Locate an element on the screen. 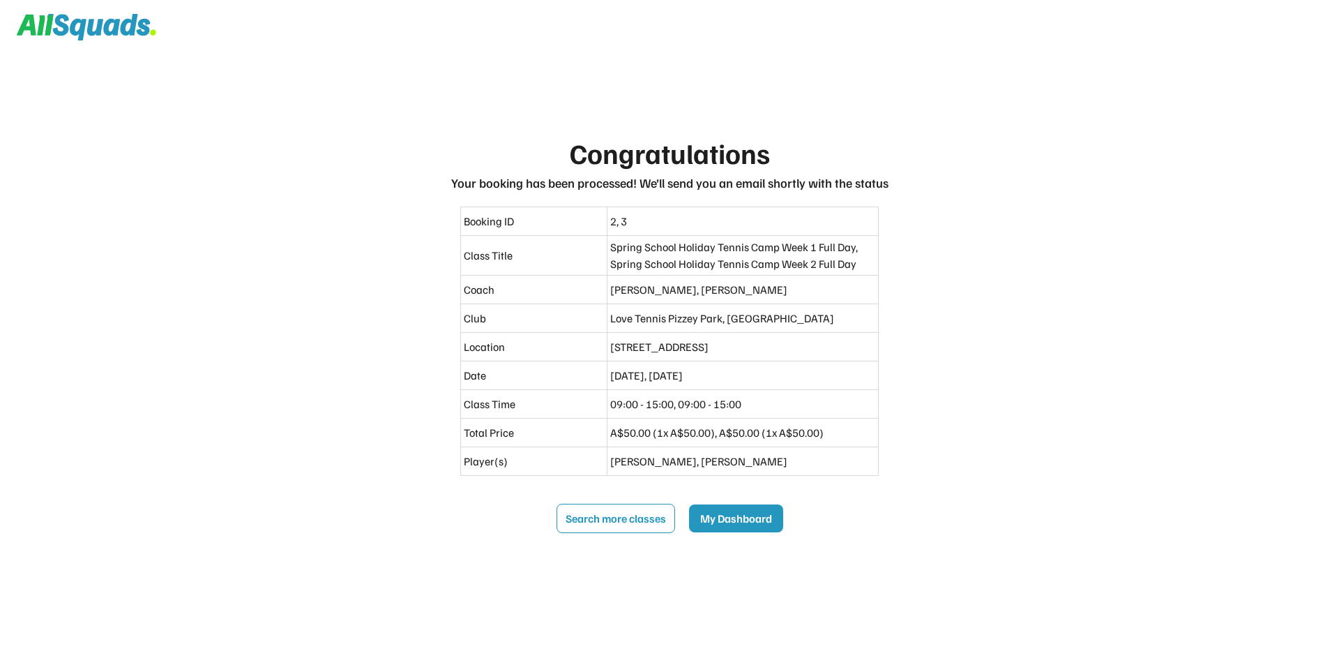 Image resolution: width=1339 pixels, height=665 pixels. div: Spring School Holiday Tennis Camp Week 1 Full Day, Spring School Holiday Tennis Camp Week 2 Full Day is located at coordinates (743, 255).